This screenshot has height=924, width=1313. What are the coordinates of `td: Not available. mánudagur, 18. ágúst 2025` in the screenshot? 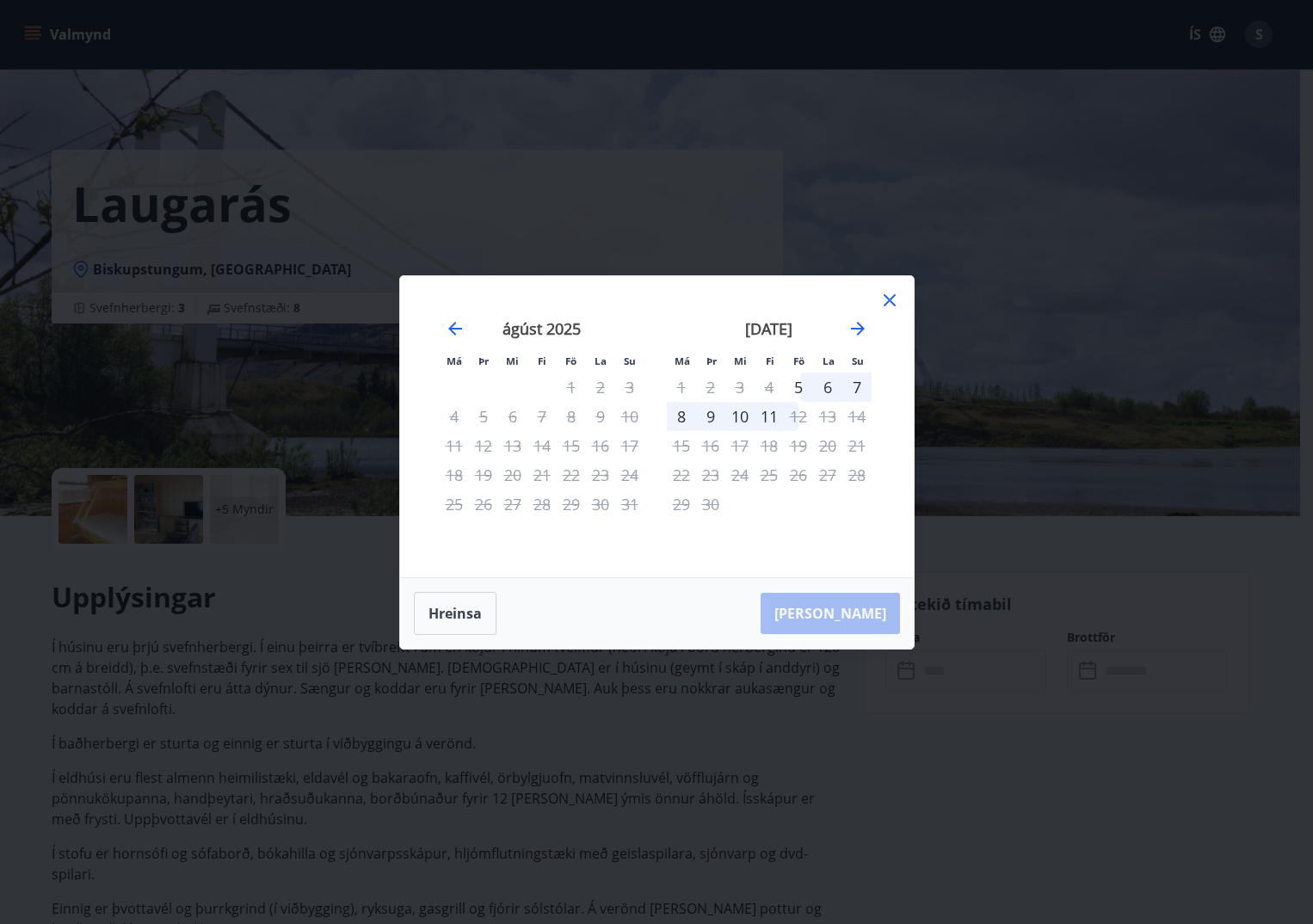 It's located at (454, 475).